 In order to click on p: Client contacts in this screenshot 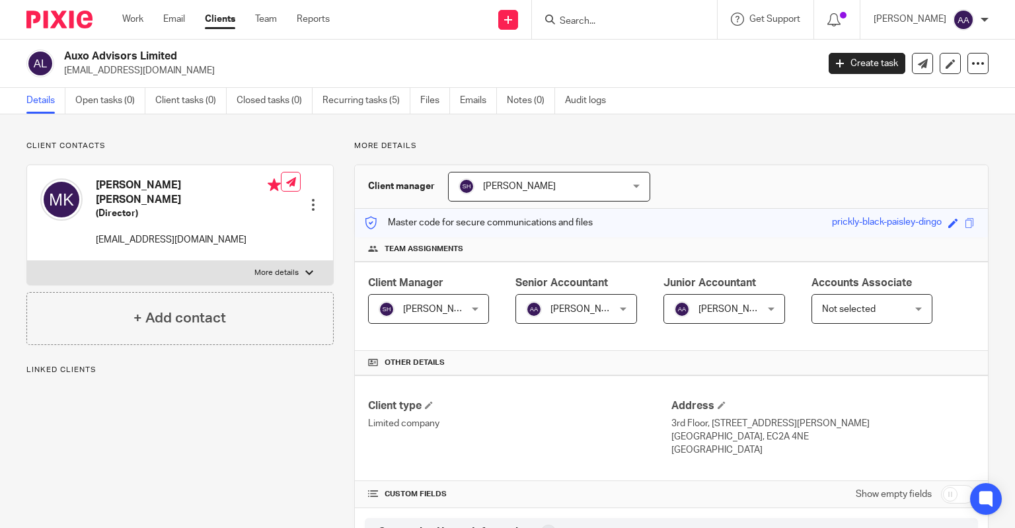, I will do `click(180, 146)`.